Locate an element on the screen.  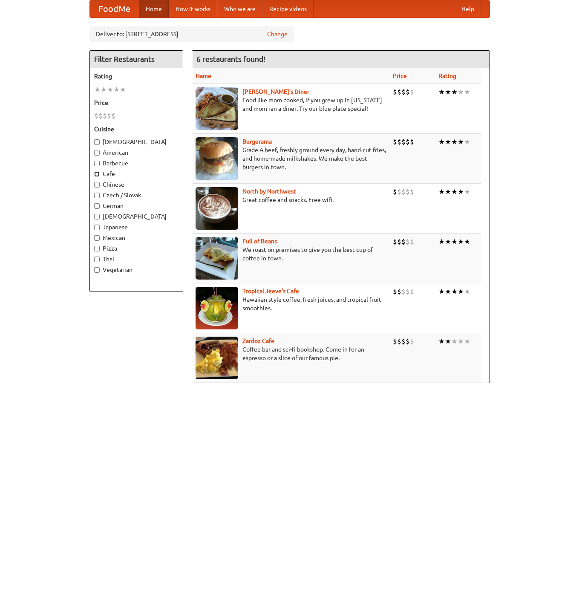
label: Cafe is located at coordinates (136, 174).